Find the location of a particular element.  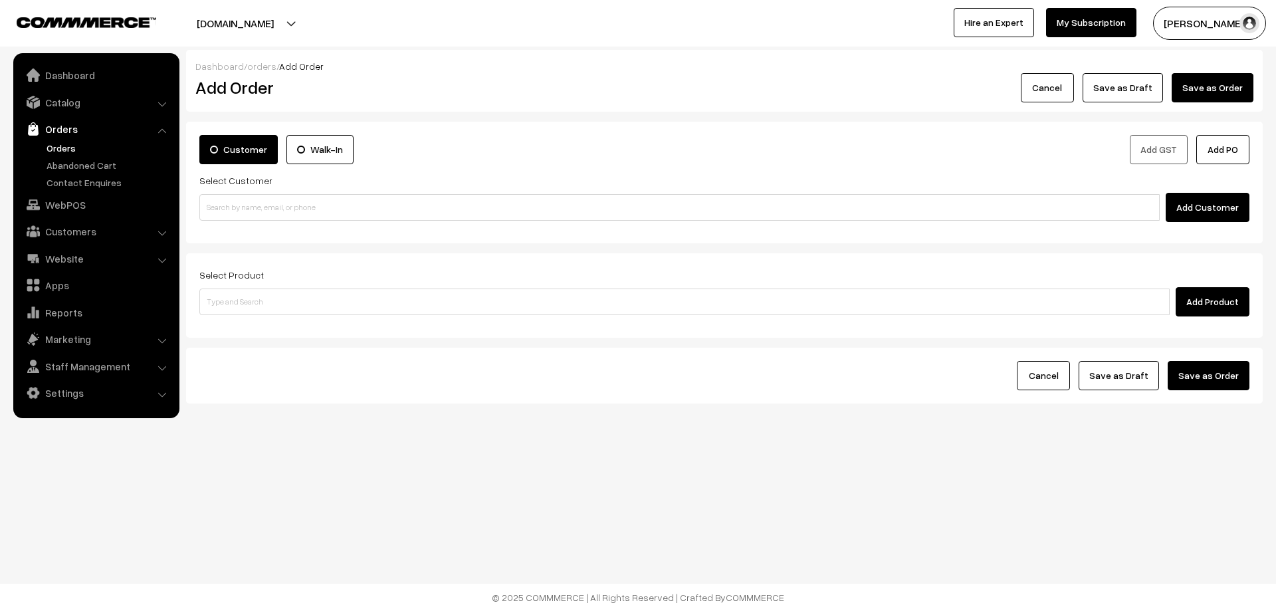

a: WebPOS is located at coordinates (96, 205).